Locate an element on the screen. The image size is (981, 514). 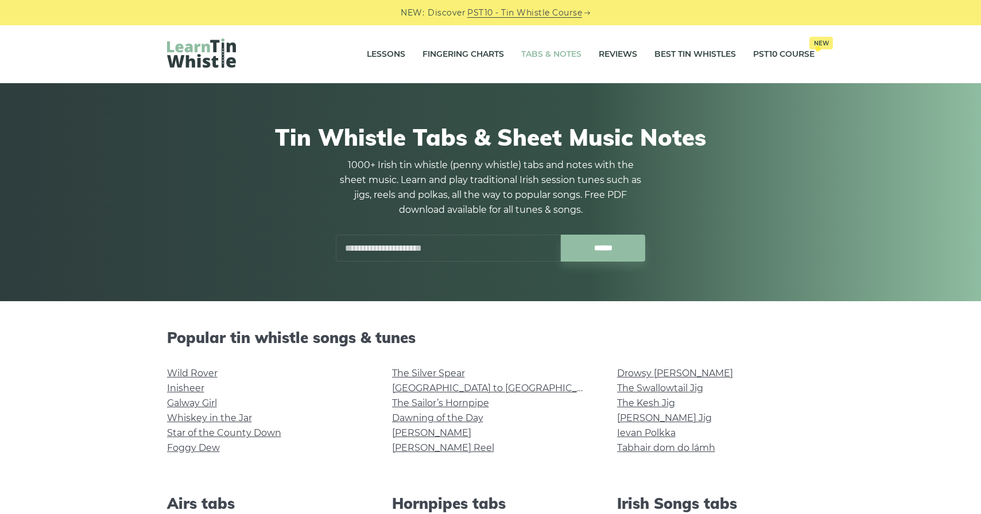
a: Lessons is located at coordinates (386, 55).